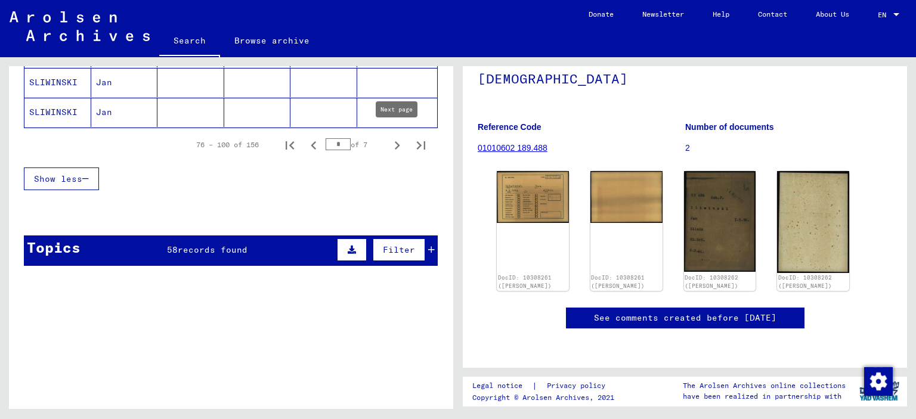 This screenshot has height=419, width=916. I want to click on p: The Arolsen Archives online collections, so click(764, 386).